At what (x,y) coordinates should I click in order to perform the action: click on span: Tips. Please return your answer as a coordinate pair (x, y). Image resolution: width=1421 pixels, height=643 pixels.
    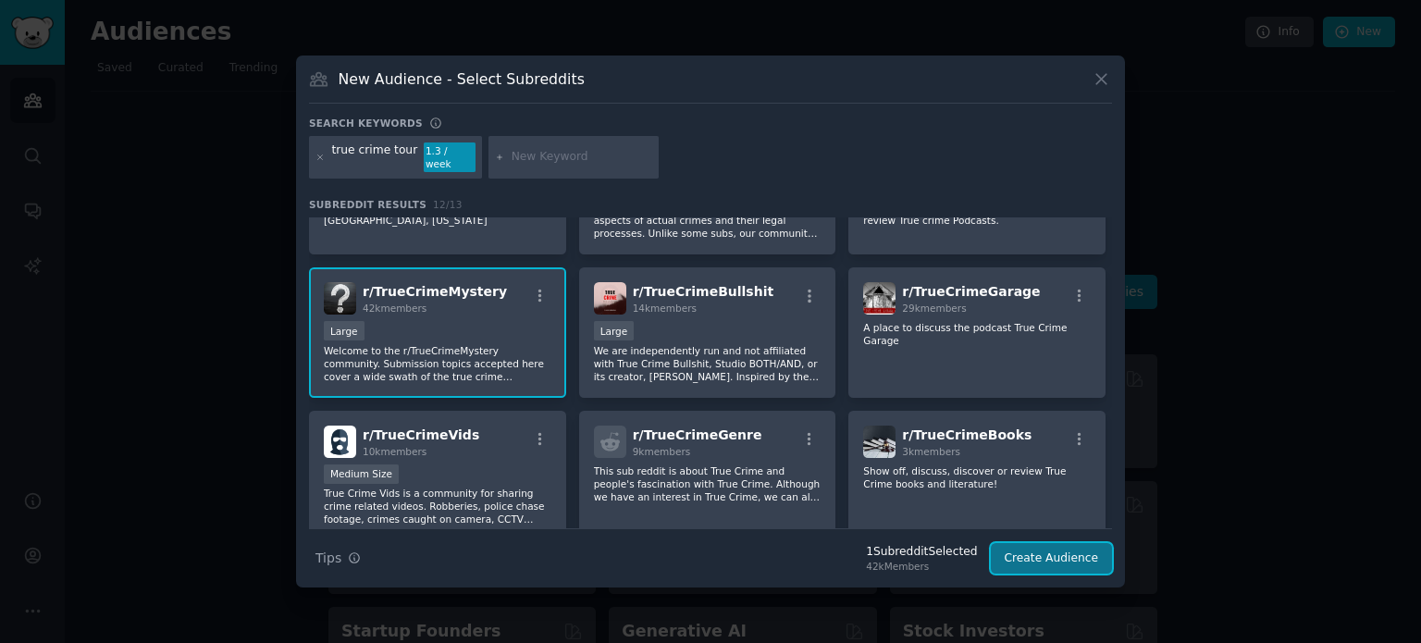
    Looking at the image, I should click on (329, 558).